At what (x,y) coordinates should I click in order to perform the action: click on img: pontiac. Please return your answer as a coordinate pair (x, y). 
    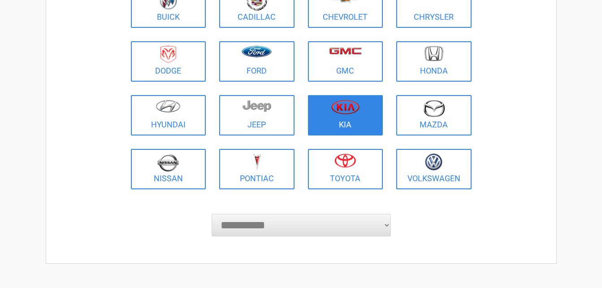
    Looking at the image, I should click on (257, 162).